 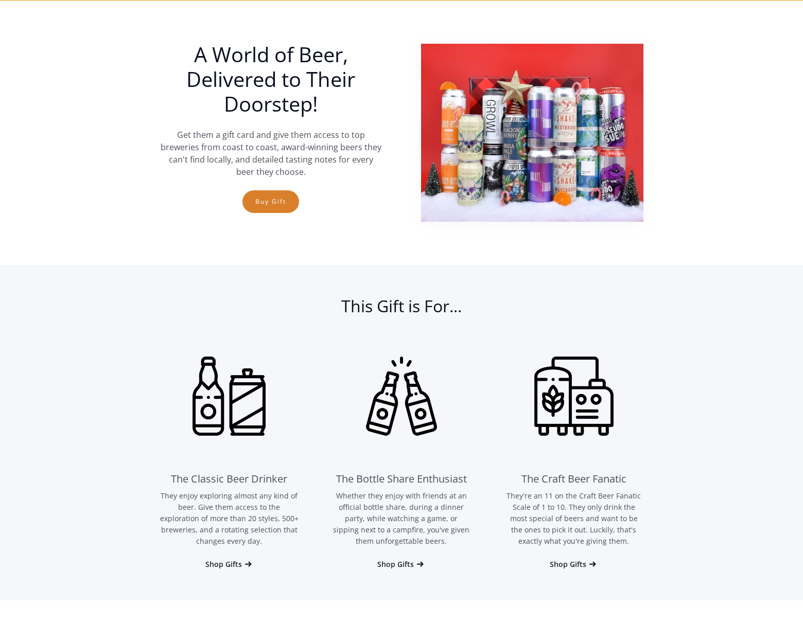 I want to click on h2: This Gift is For..., so click(x=402, y=311).